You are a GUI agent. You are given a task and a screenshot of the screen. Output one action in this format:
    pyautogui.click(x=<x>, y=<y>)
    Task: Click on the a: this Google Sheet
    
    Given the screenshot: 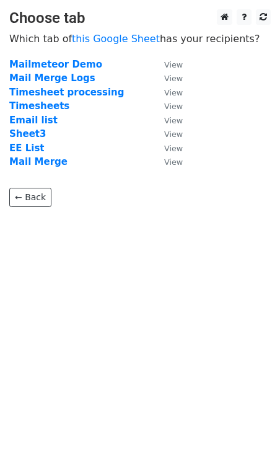 What is the action you would take?
    pyautogui.click(x=116, y=38)
    